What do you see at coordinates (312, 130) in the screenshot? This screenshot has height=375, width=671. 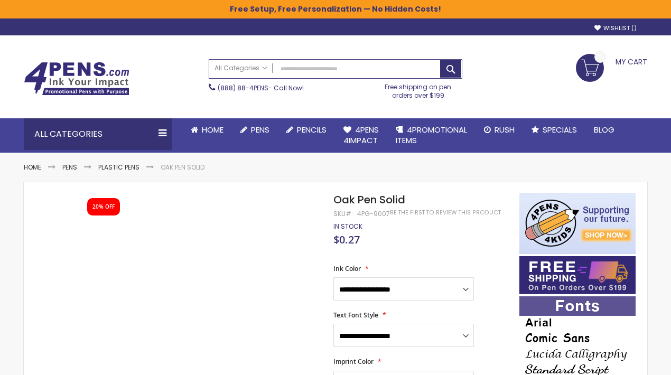 I see `span: Pencils` at bounding box center [312, 130].